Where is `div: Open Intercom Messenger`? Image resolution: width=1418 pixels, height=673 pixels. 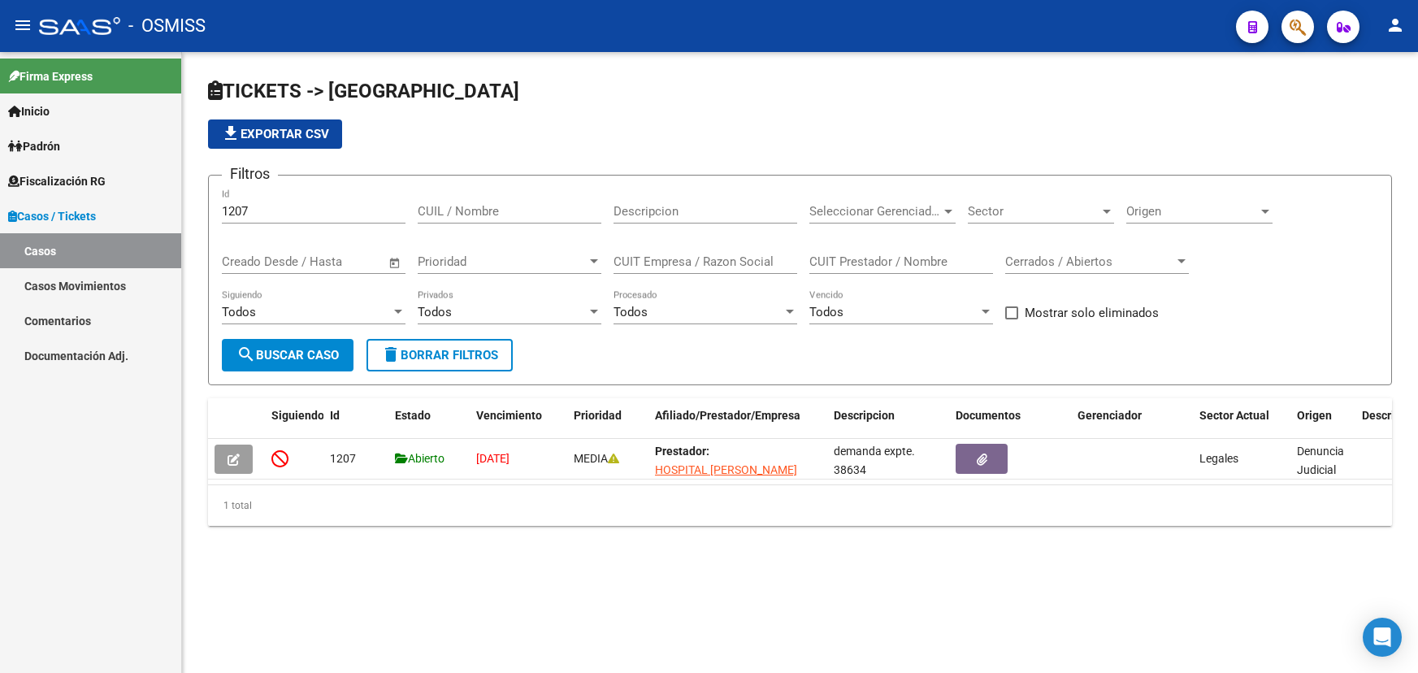 div: Open Intercom Messenger is located at coordinates (1383, 637).